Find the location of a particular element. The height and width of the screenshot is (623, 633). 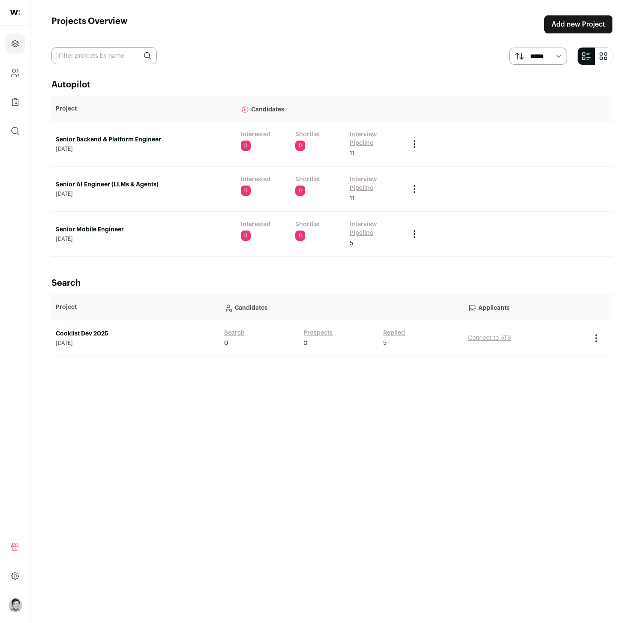

a: Prospects is located at coordinates (318, 333).